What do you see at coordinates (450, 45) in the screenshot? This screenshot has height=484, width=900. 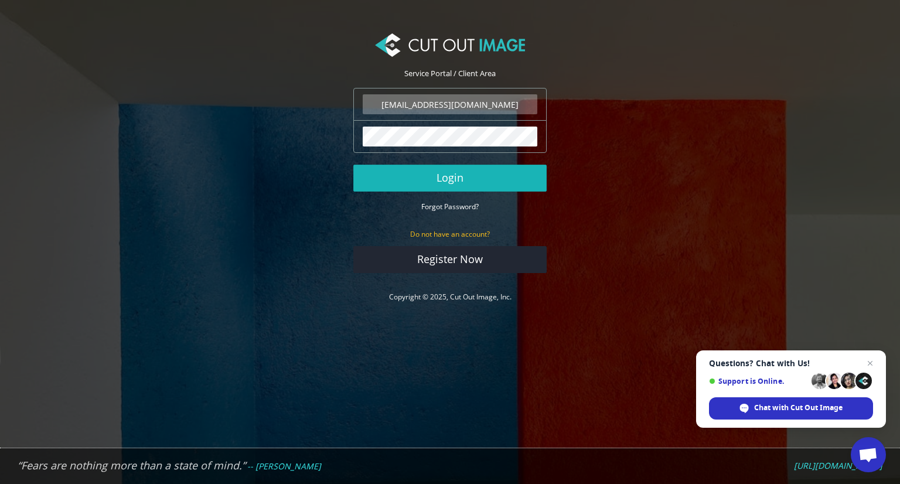 I see `img: Cut Out Image` at bounding box center [450, 45].